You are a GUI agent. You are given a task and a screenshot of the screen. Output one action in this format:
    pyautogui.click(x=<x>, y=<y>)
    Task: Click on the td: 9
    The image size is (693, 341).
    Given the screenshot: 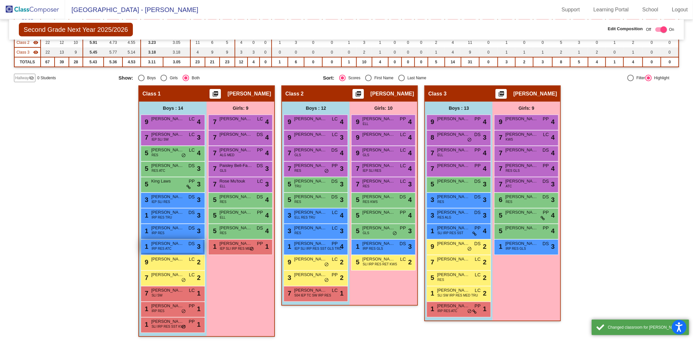 What is the action you would take?
    pyautogui.click(x=470, y=52)
    